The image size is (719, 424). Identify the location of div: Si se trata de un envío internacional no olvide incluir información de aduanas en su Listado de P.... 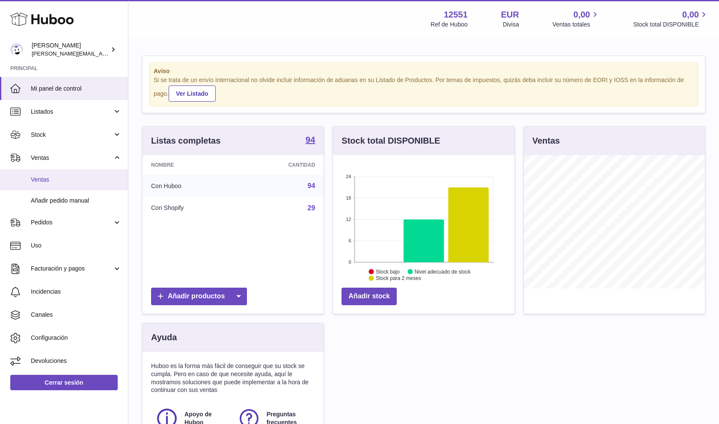
(424, 89).